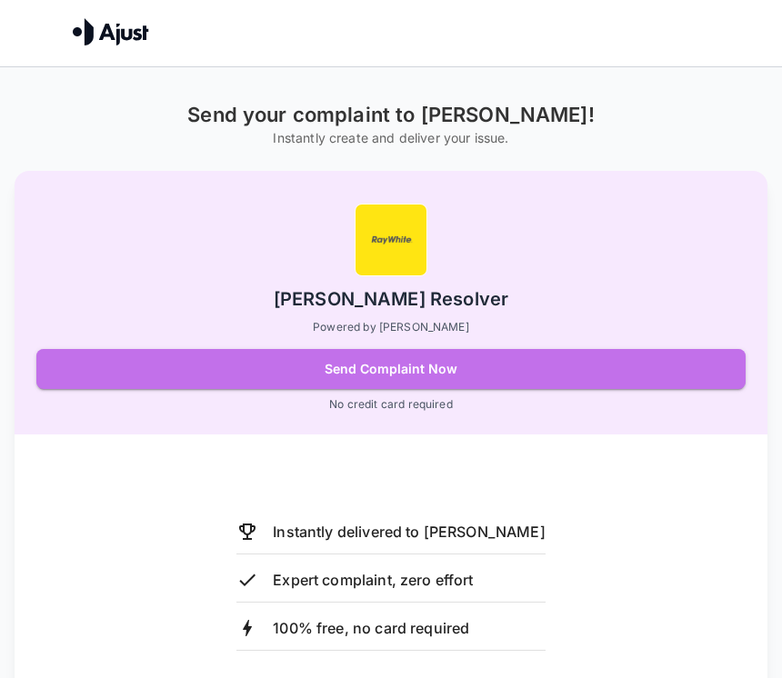 The image size is (782, 678). Describe the element at coordinates (390, 404) in the screenshot. I see `p: No credit card required` at that location.